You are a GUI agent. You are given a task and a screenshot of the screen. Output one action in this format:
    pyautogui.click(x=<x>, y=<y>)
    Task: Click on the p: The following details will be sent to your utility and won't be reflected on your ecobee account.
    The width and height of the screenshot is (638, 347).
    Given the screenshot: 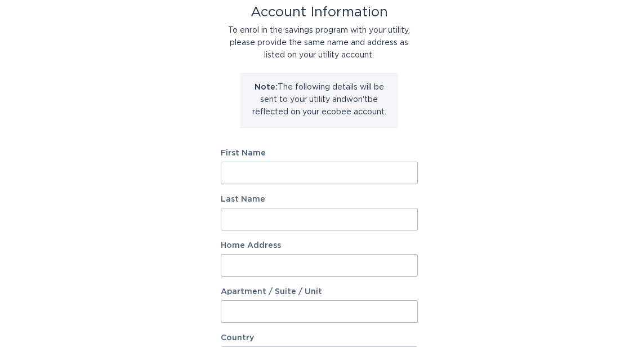 What is the action you would take?
    pyautogui.click(x=319, y=100)
    